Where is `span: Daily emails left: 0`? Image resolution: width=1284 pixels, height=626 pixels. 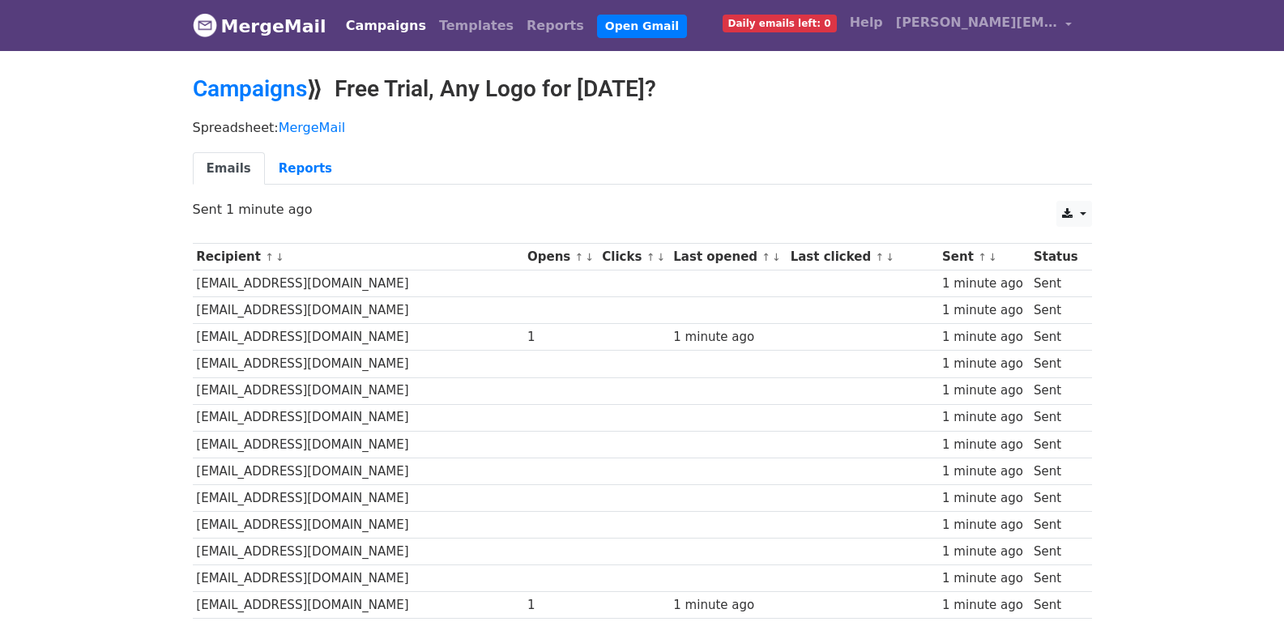
span: Daily emails left: 0 is located at coordinates (779, 23).